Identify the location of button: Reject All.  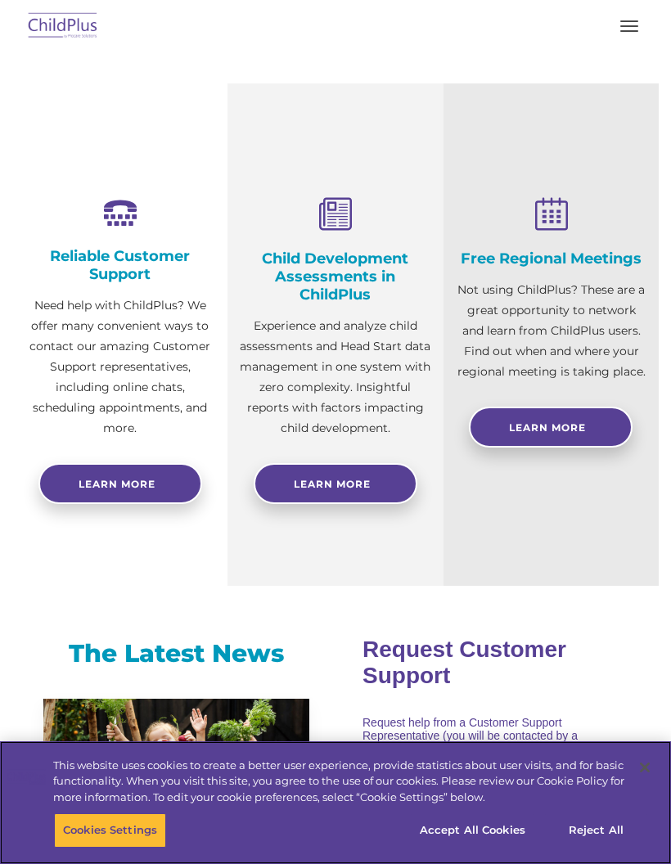
(596, 830).